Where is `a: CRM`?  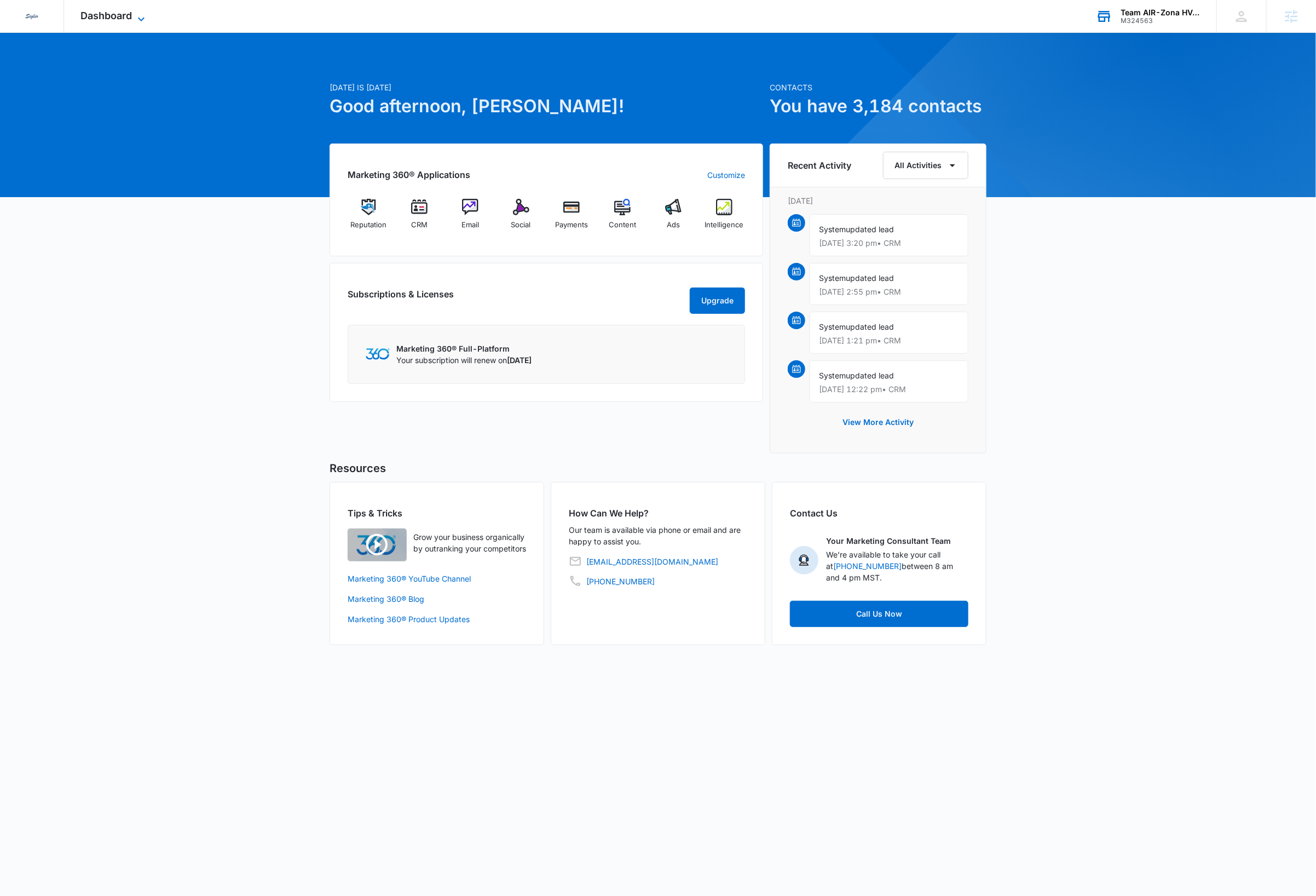
a: CRM is located at coordinates (419, 219).